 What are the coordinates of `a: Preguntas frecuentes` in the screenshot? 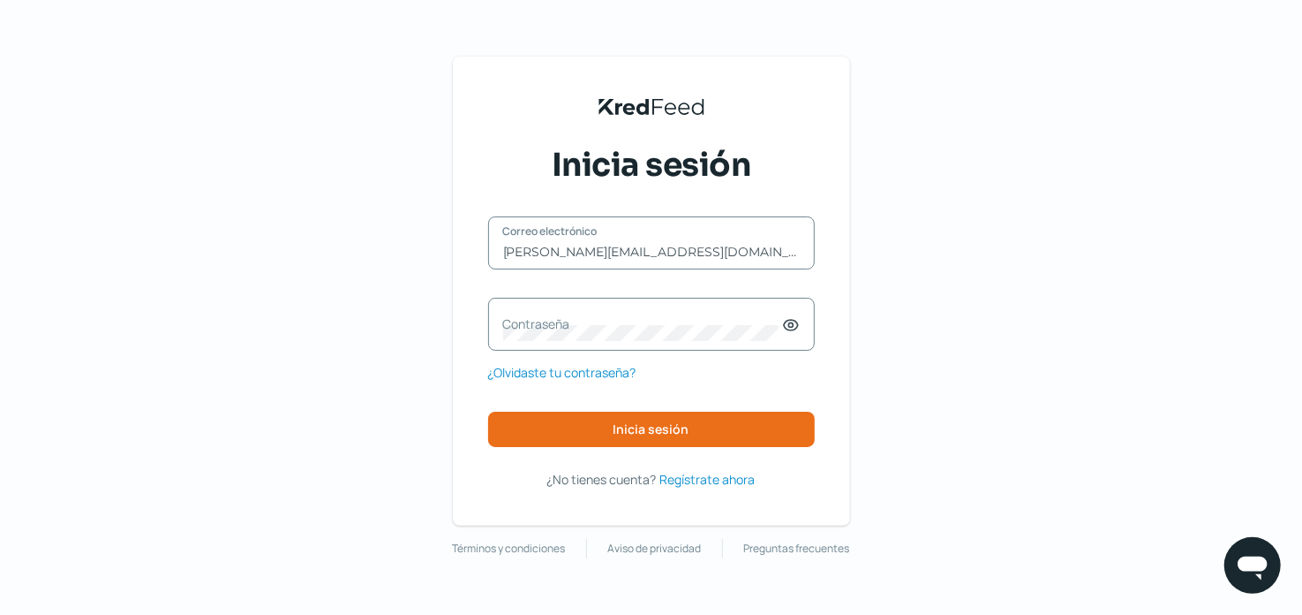 It's located at (797, 548).